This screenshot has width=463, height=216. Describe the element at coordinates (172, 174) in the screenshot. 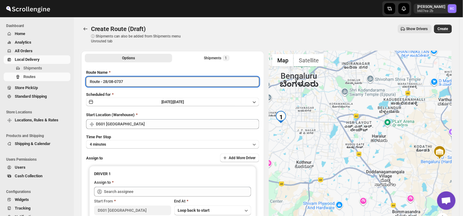

I see `h3: DRIVER 1` at that location.